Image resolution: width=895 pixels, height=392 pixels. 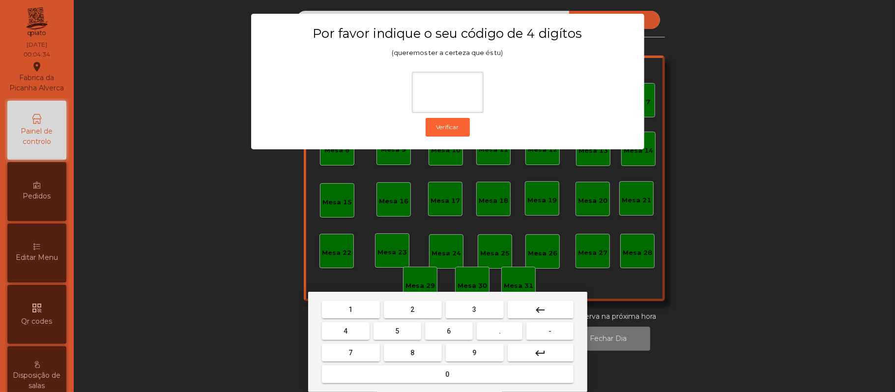 What do you see at coordinates (397, 331) in the screenshot?
I see `span: 5` at bounding box center [397, 331].